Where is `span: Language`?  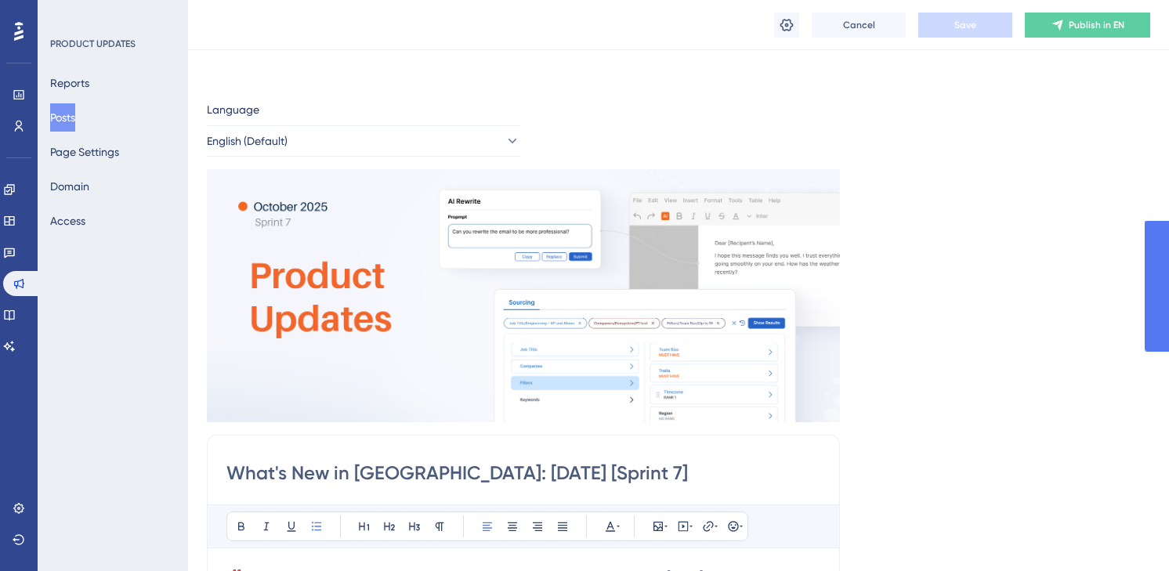 span: Language is located at coordinates (233, 110).